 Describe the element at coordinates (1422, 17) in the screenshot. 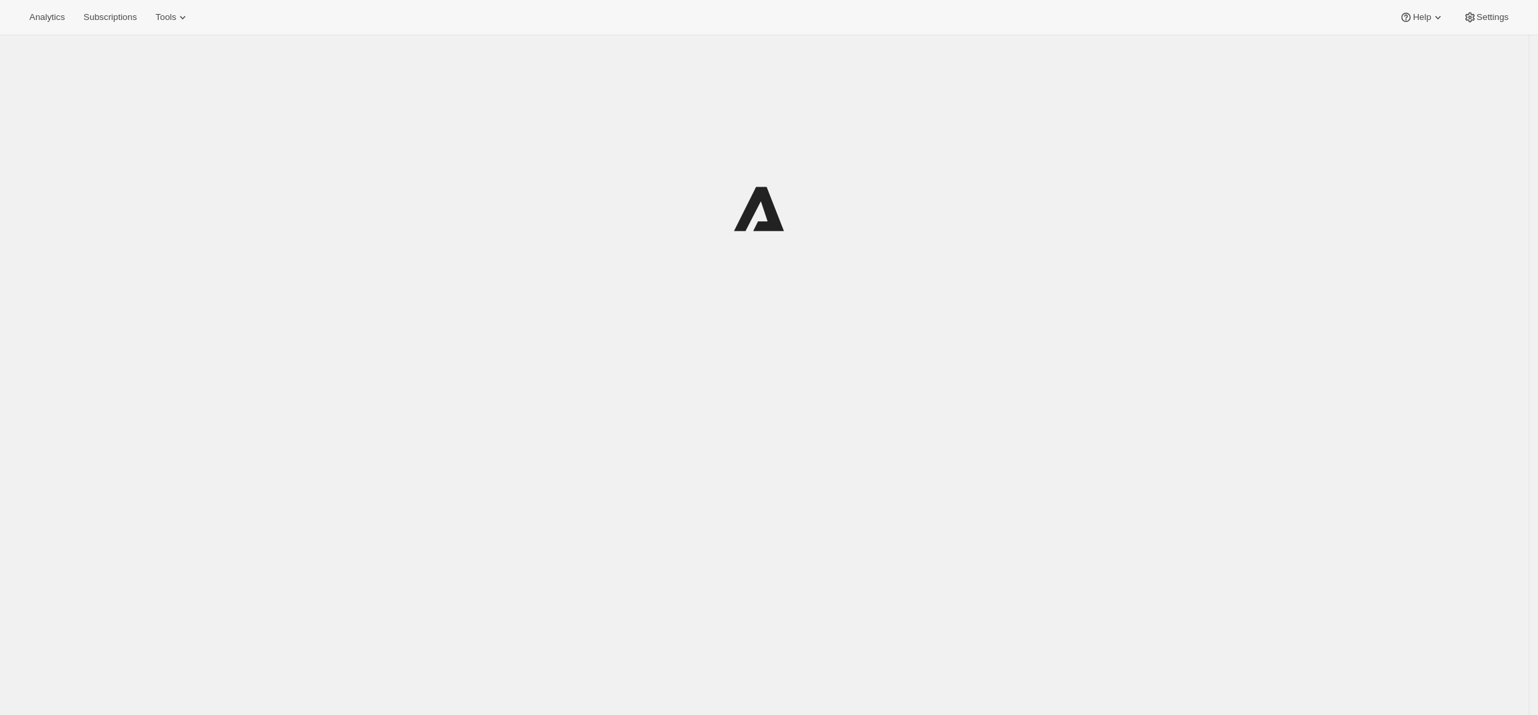

I see `button: Help` at that location.